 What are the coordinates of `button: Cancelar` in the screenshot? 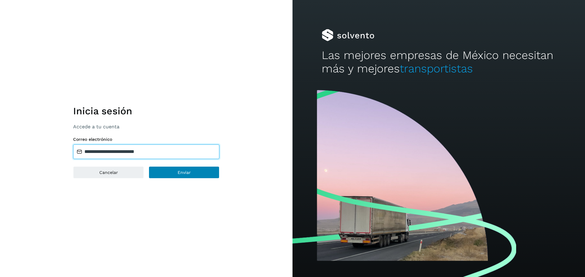 It's located at (108, 173).